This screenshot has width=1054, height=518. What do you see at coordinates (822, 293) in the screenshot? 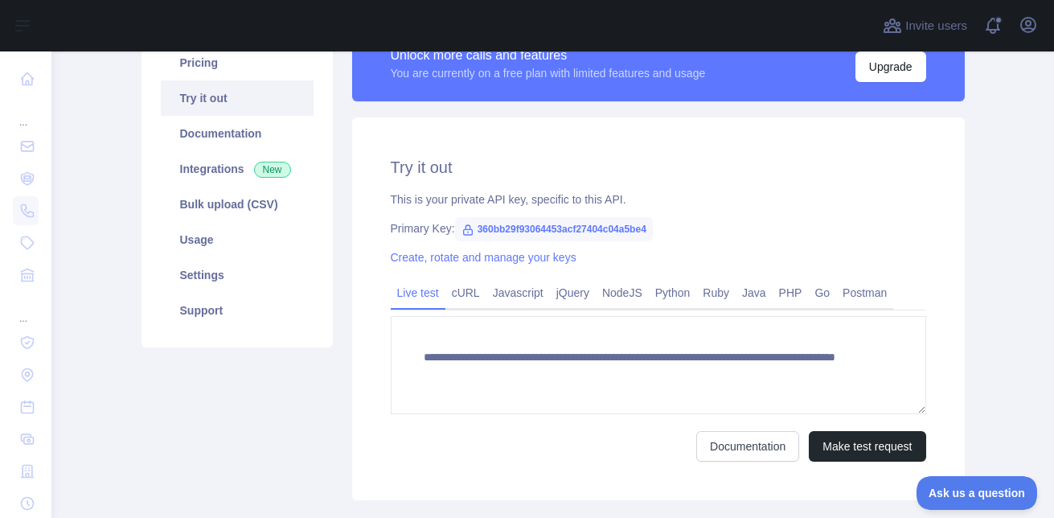
I see `a: Go` at bounding box center [822, 293].